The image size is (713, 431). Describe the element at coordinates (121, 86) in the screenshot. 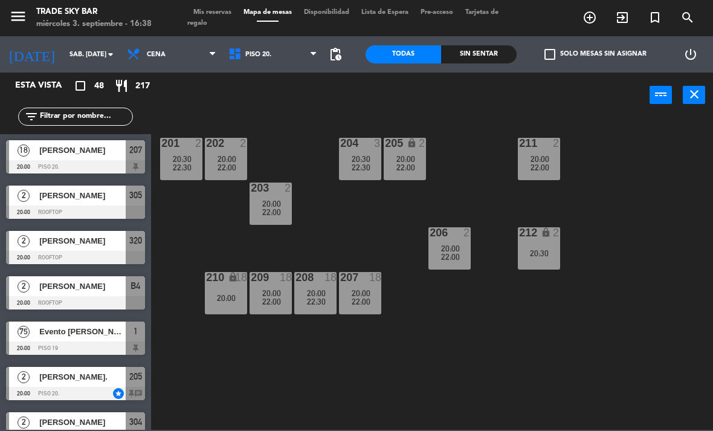

I see `i: restaurant` at that location.